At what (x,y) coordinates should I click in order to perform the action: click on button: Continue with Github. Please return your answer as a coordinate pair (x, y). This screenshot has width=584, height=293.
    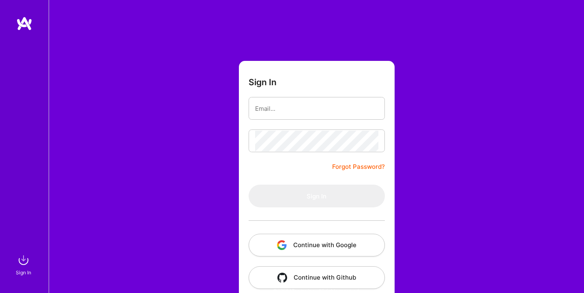
    Looking at the image, I should click on (316, 277).